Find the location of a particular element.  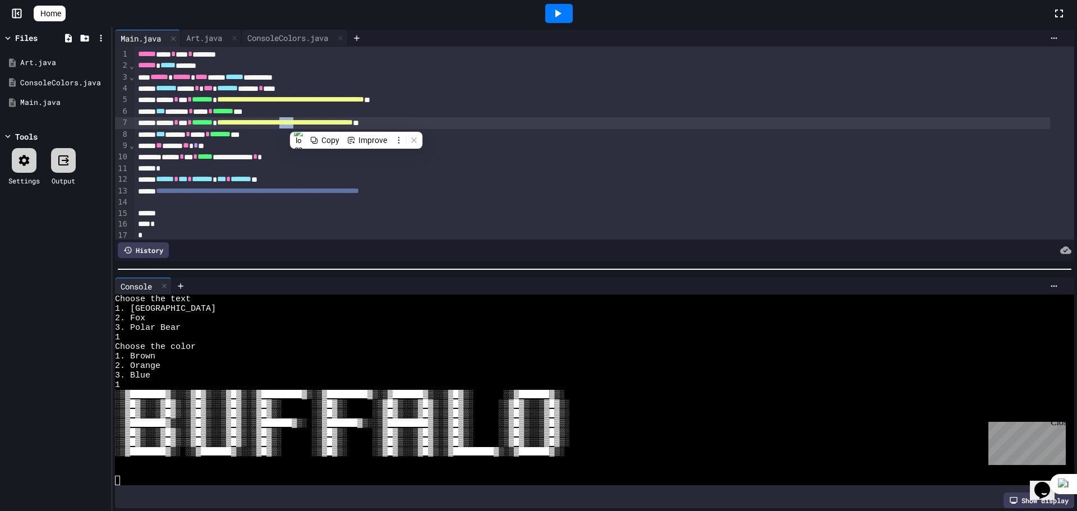

div: History is located at coordinates (143, 250).